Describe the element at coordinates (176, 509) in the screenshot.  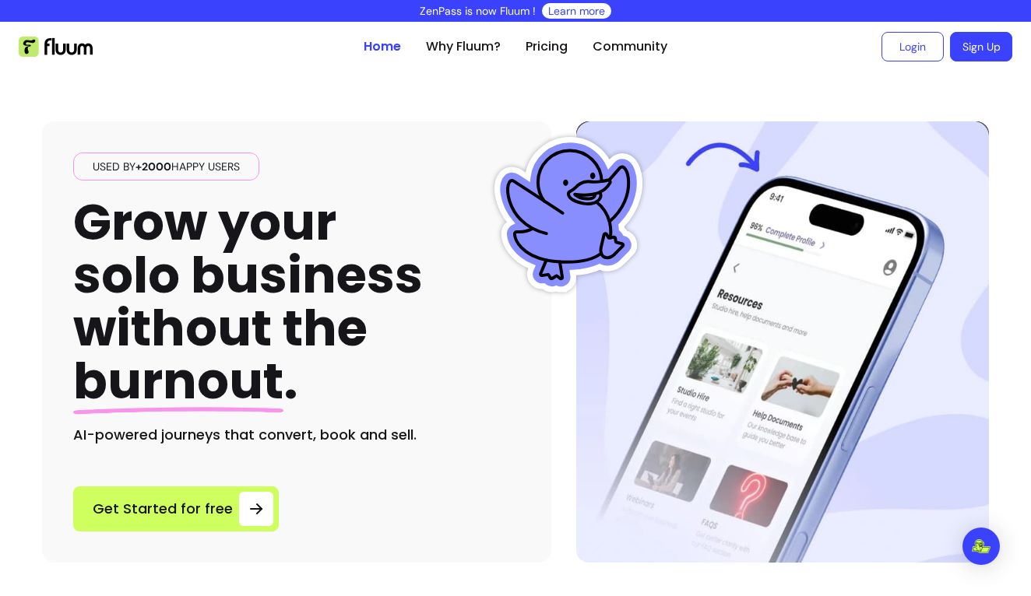
I see `a: Get Started for free` at that location.